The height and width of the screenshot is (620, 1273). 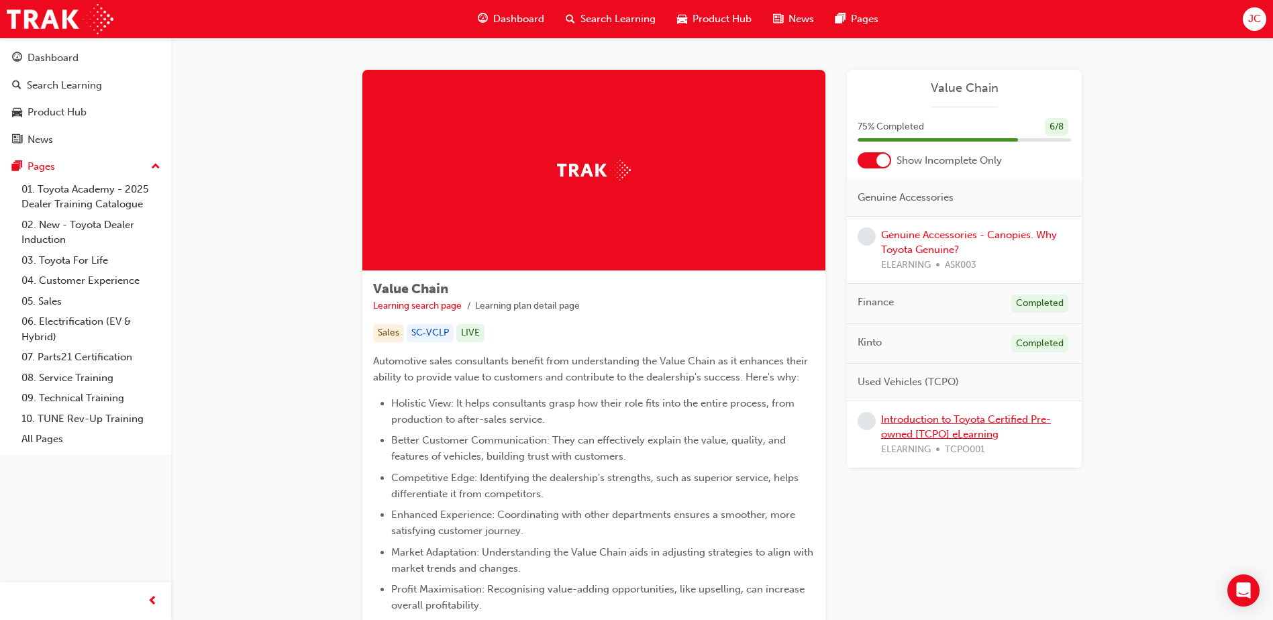 What do you see at coordinates (91, 378) in the screenshot?
I see `a: 08. Service Training` at bounding box center [91, 378].